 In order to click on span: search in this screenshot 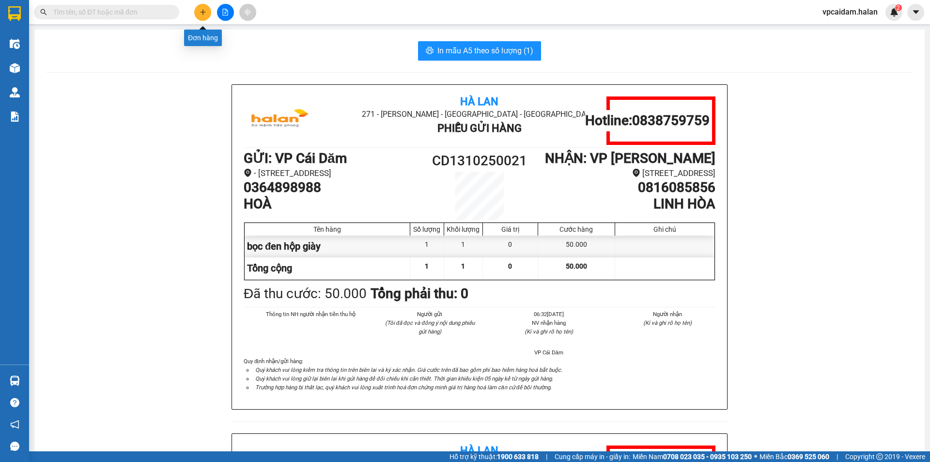, I will do `click(44, 12)`.